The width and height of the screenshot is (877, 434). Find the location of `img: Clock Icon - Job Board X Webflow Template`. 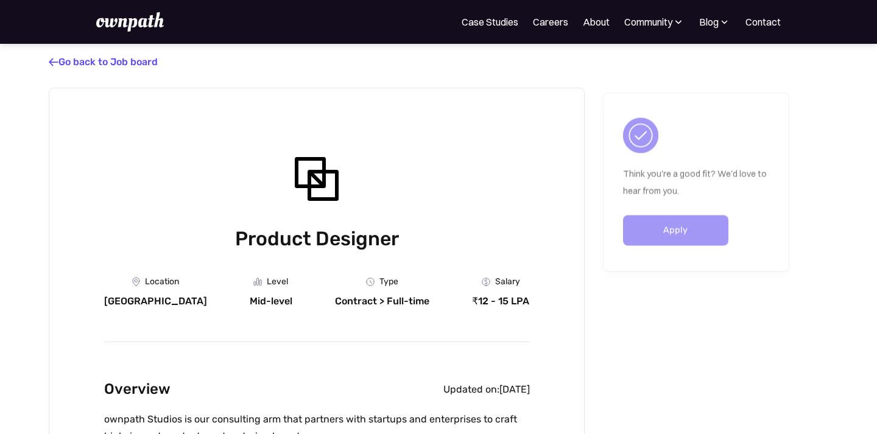

img: Clock Icon - Job Board X Webflow Template is located at coordinates (370, 282).